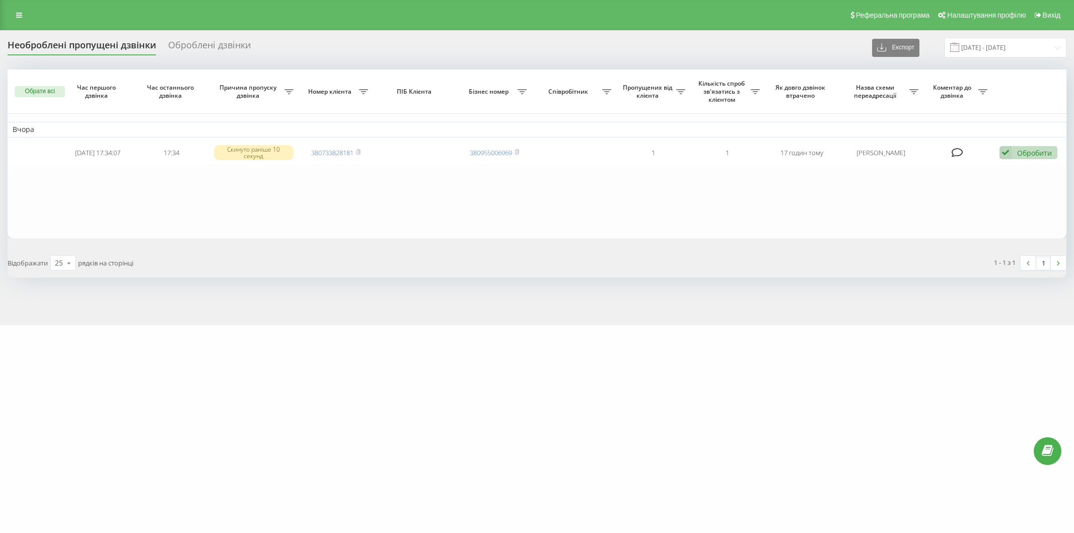 Image resolution: width=1074 pixels, height=533 pixels. I want to click on a: 1, so click(1044, 263).